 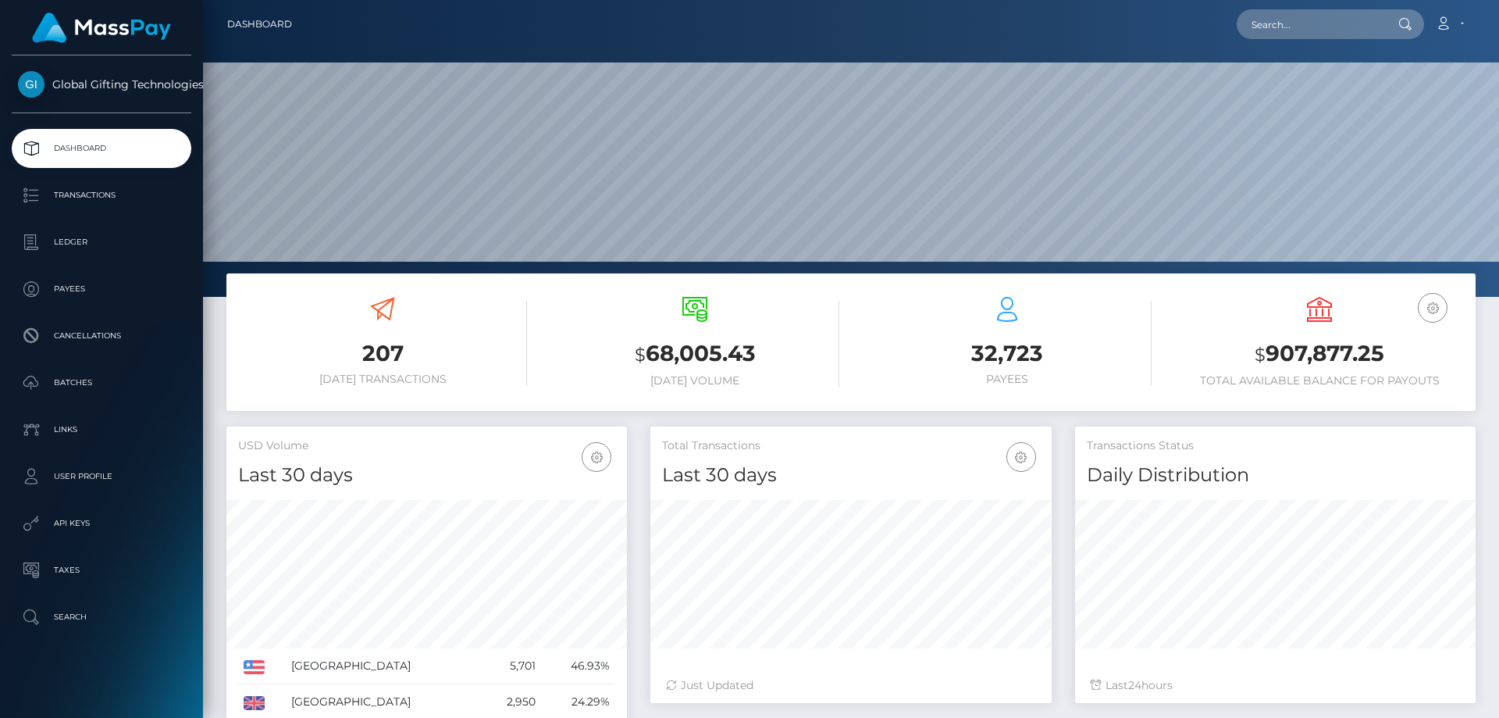 I want to click on span: 24, so click(x=1134, y=685).